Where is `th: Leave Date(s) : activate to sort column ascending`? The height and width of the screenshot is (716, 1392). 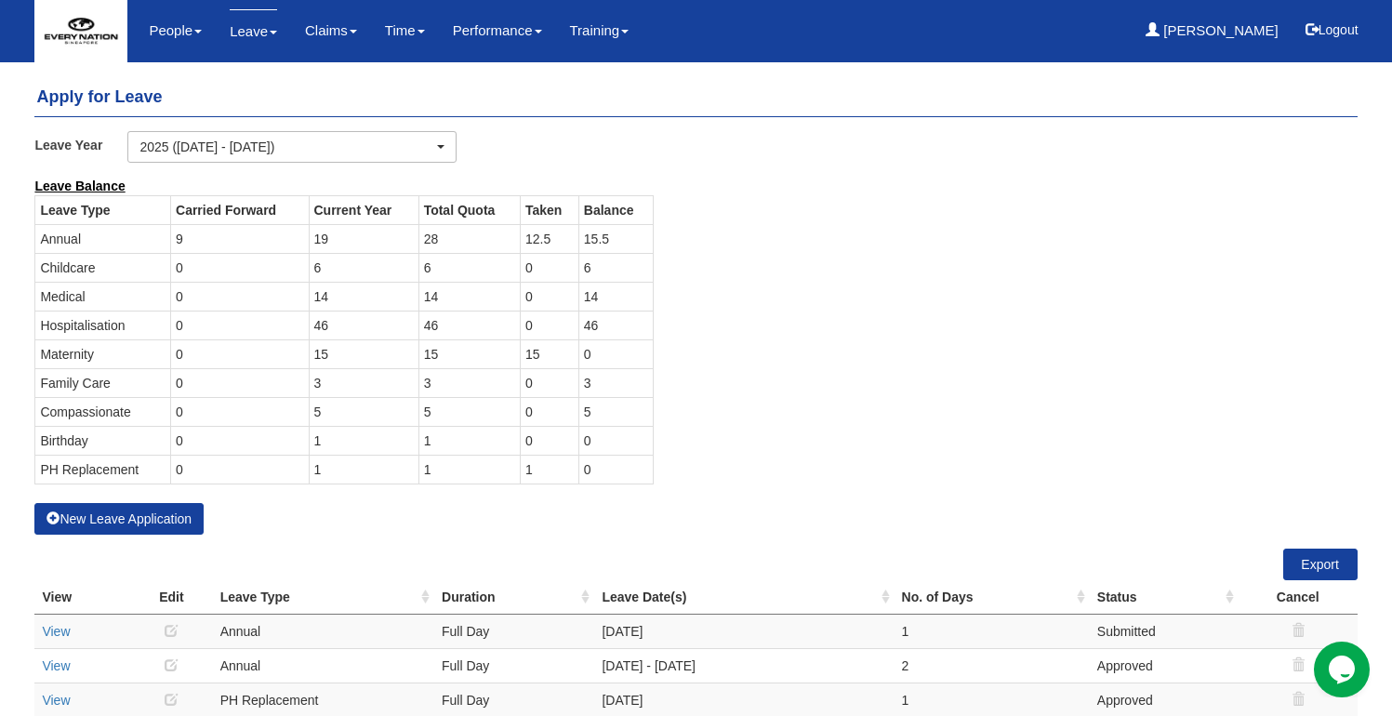 th: Leave Date(s) : activate to sort column ascending is located at coordinates (744, 597).